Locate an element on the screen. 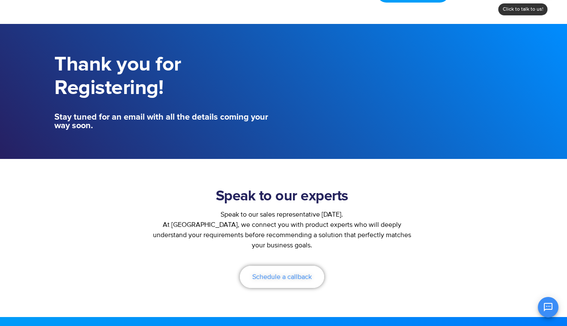 The height and width of the screenshot is (326, 567). h2: Speak to our experts is located at coordinates (282, 197).